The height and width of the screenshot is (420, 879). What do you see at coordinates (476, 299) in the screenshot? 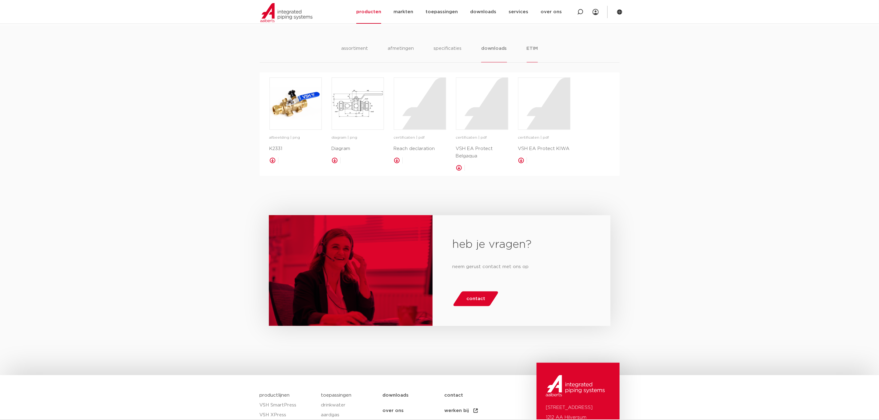
I see `span: contact` at bounding box center [476, 299].